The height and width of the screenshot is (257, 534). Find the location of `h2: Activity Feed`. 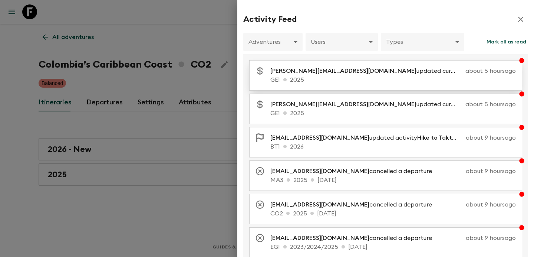

h2: Activity Feed is located at coordinates (270, 19).